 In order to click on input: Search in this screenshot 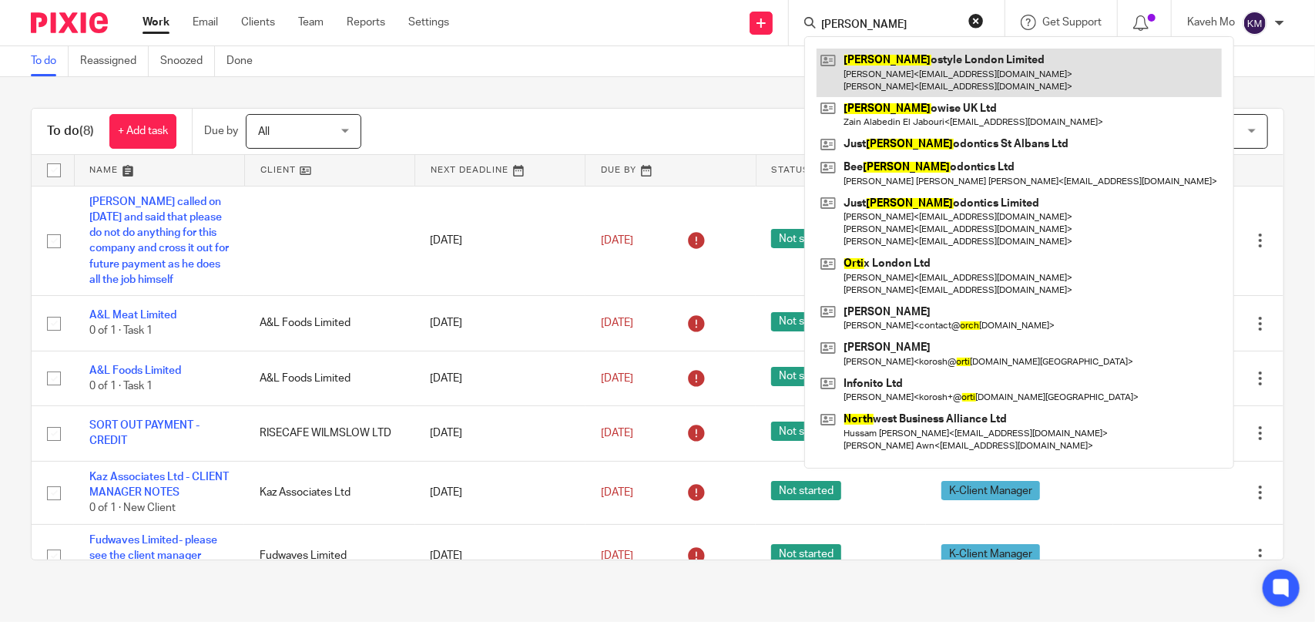, I will do `click(889, 25)`.